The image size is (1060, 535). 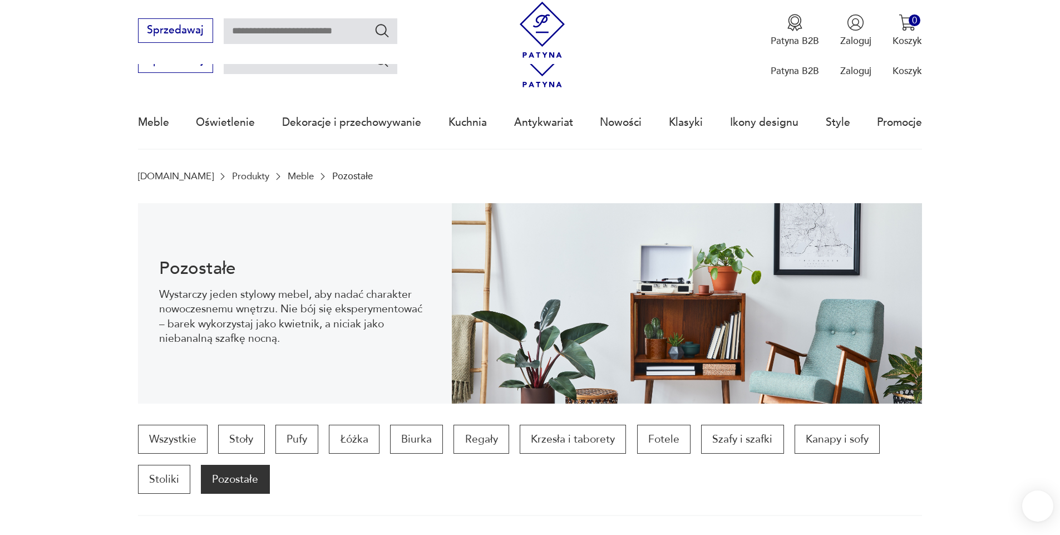 I want to click on p: Stoły, so click(x=241, y=439).